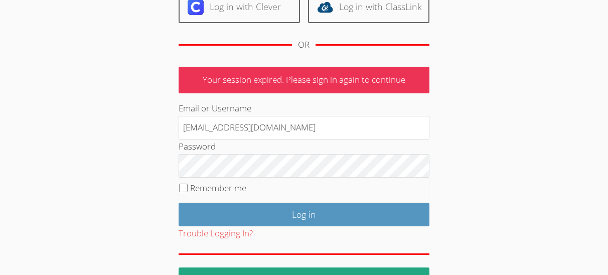 This screenshot has height=275, width=608. I want to click on label: Password, so click(197, 146).